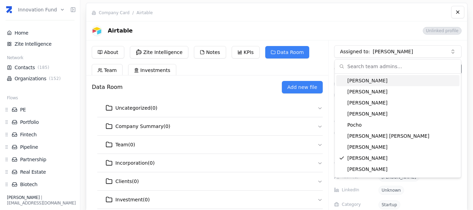 This screenshot has height=210, width=473. Describe the element at coordinates (44, 67) in the screenshot. I see `span: ( 185 )` at that location.